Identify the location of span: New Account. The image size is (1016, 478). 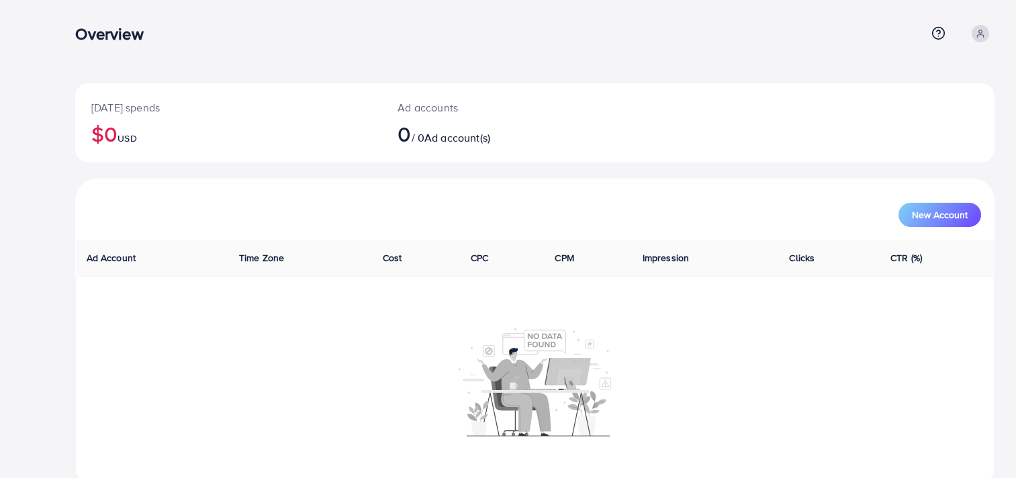
(940, 215).